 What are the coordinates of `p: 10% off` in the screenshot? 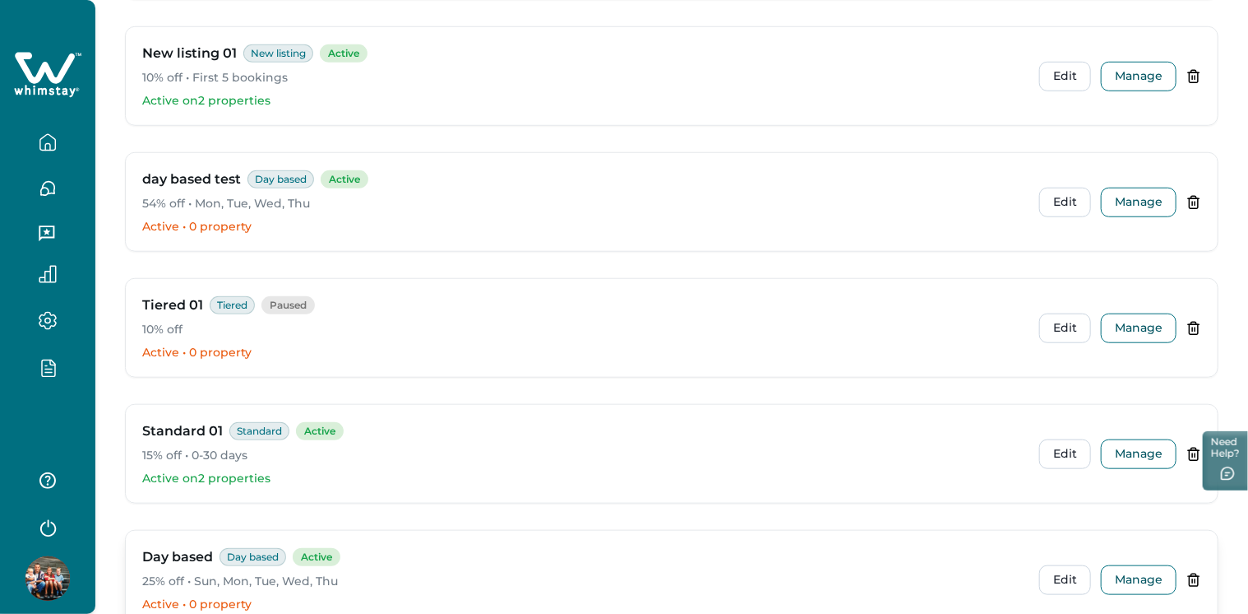 It's located at (584, 330).